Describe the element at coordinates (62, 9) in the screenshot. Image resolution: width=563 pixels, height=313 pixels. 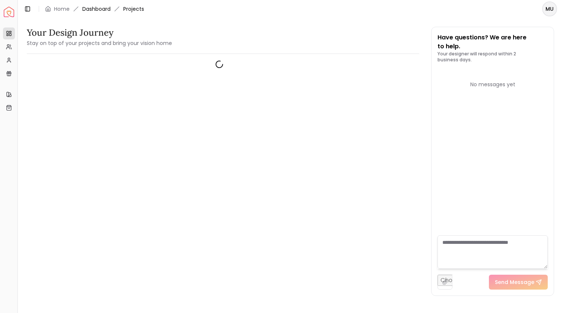
I see `a: Home` at that location.